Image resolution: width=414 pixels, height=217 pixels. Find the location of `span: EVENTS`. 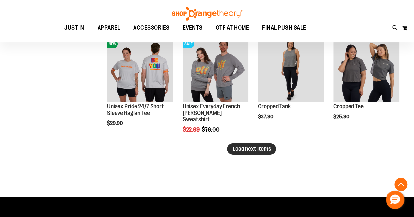

span: EVENTS is located at coordinates (192, 28).